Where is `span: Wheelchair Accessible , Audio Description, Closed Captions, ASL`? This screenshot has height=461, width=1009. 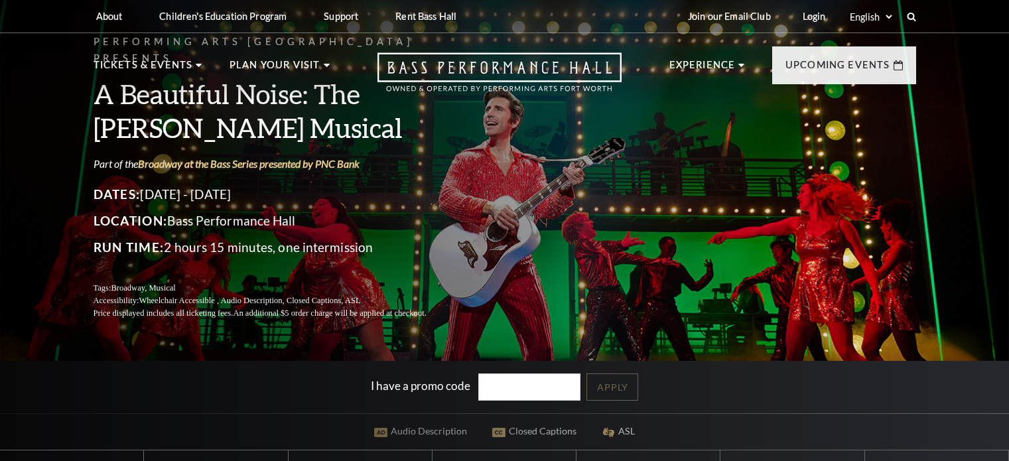
span: Wheelchair Accessible , Audio Description, Closed Captions, ASL is located at coordinates (249, 300).